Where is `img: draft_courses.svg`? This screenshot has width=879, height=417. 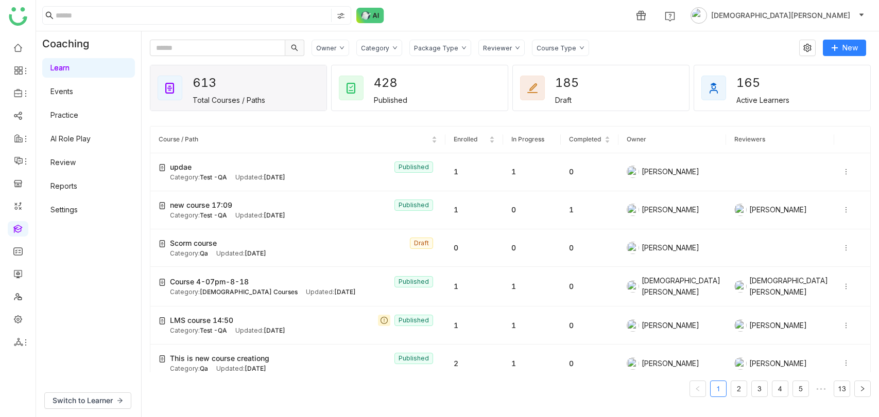 img: draft_courses.svg is located at coordinates (532, 88).